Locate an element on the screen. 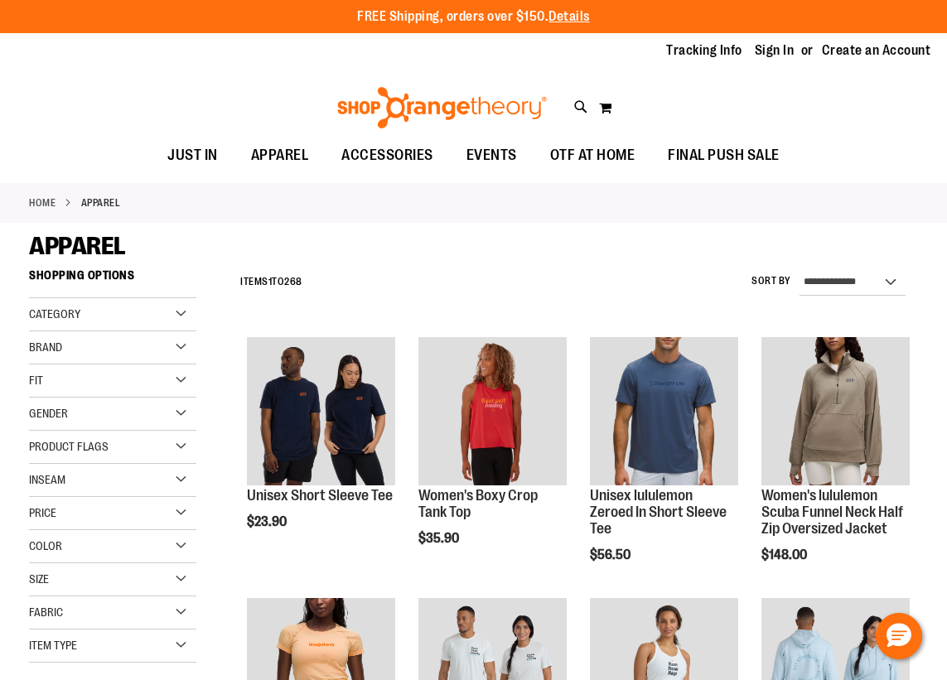  span: Fit is located at coordinates (36, 380).